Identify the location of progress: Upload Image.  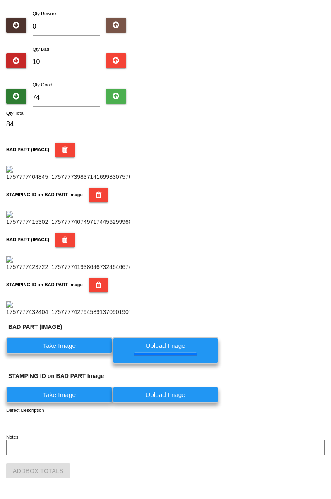
(165, 354).